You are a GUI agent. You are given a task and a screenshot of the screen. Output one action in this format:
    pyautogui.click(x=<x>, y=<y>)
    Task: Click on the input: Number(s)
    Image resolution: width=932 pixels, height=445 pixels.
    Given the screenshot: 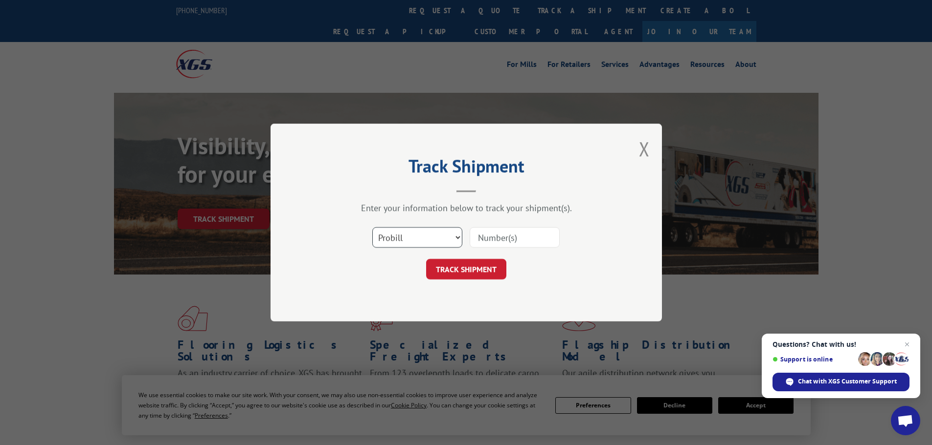 What is the action you would take?
    pyautogui.click(x=514, y=238)
    